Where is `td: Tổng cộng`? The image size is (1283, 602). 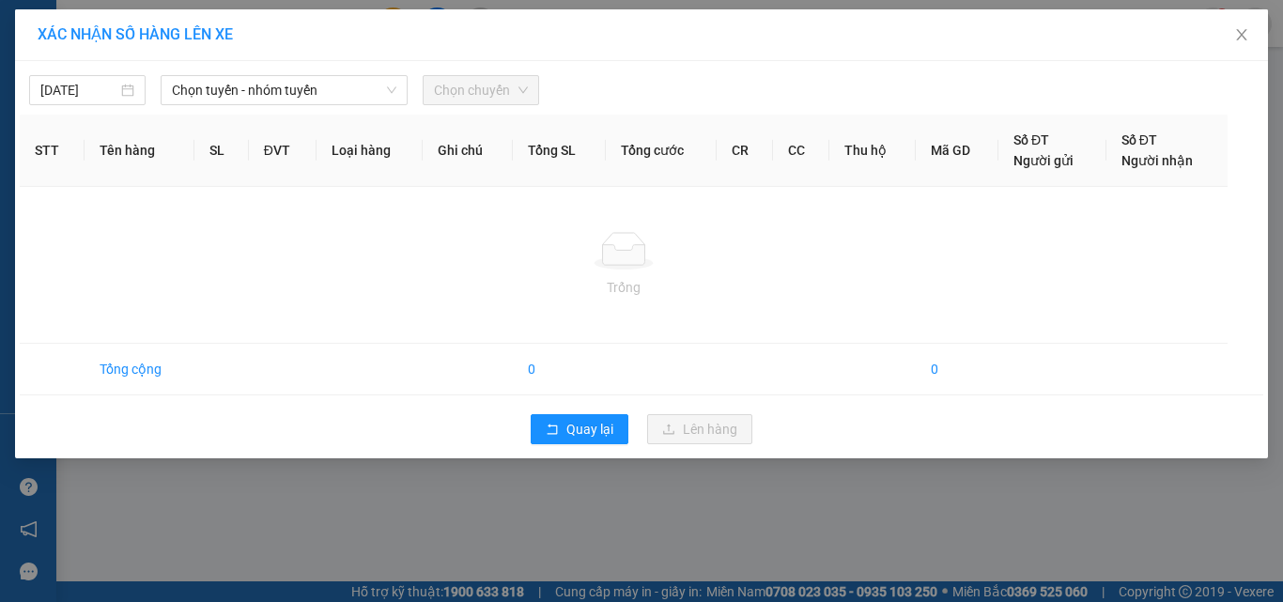 td: Tổng cộng is located at coordinates (139, 369).